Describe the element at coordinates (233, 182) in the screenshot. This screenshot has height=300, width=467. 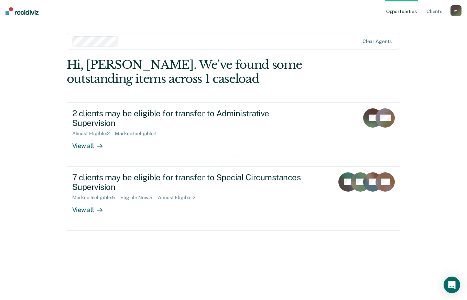
I see `div: Loading data...` at that location.